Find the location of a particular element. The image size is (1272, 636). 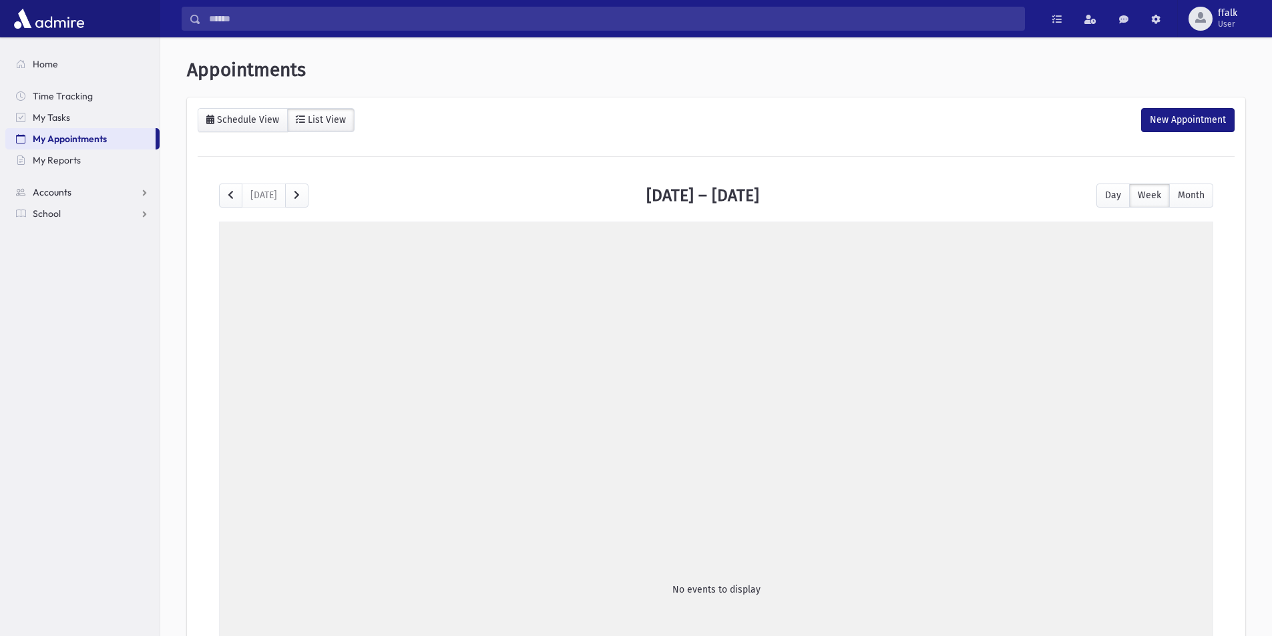

div: No events to display is located at coordinates (716, 589).